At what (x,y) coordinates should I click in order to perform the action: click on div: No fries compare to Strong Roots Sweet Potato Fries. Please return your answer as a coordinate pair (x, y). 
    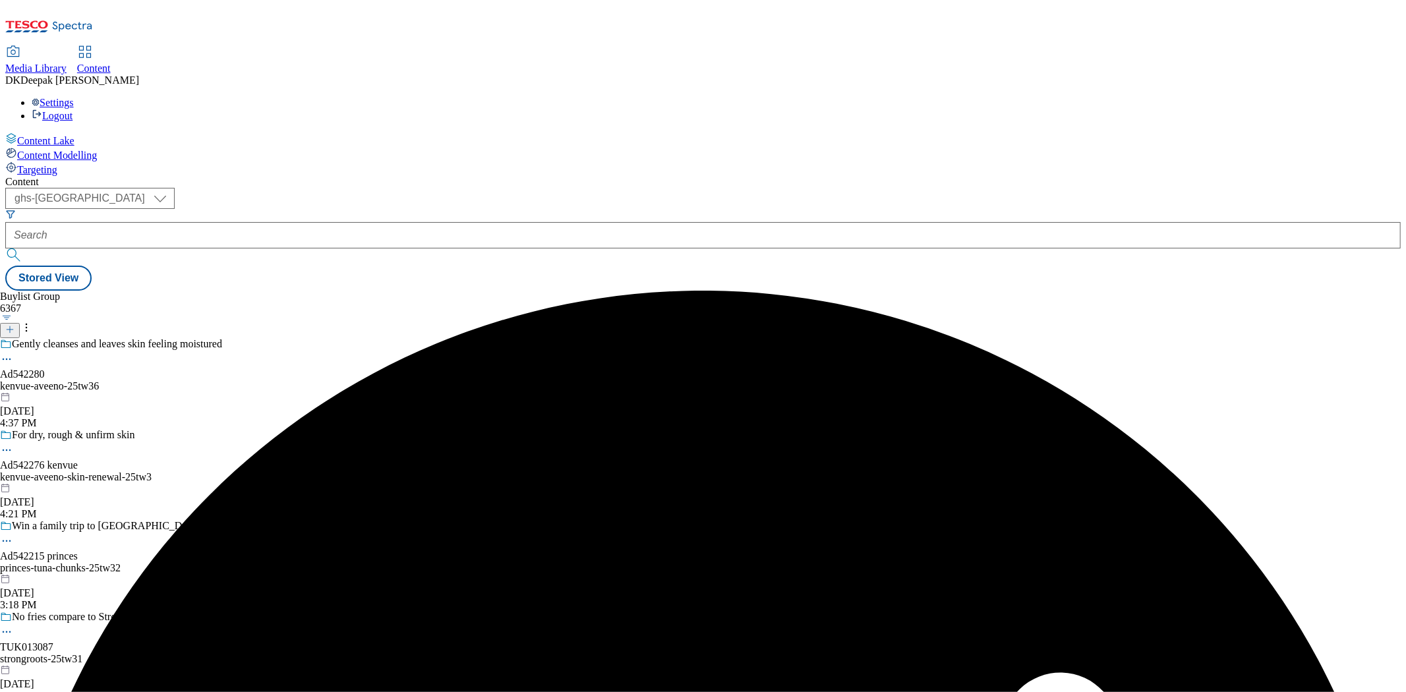
    Looking at the image, I should click on (124, 617).